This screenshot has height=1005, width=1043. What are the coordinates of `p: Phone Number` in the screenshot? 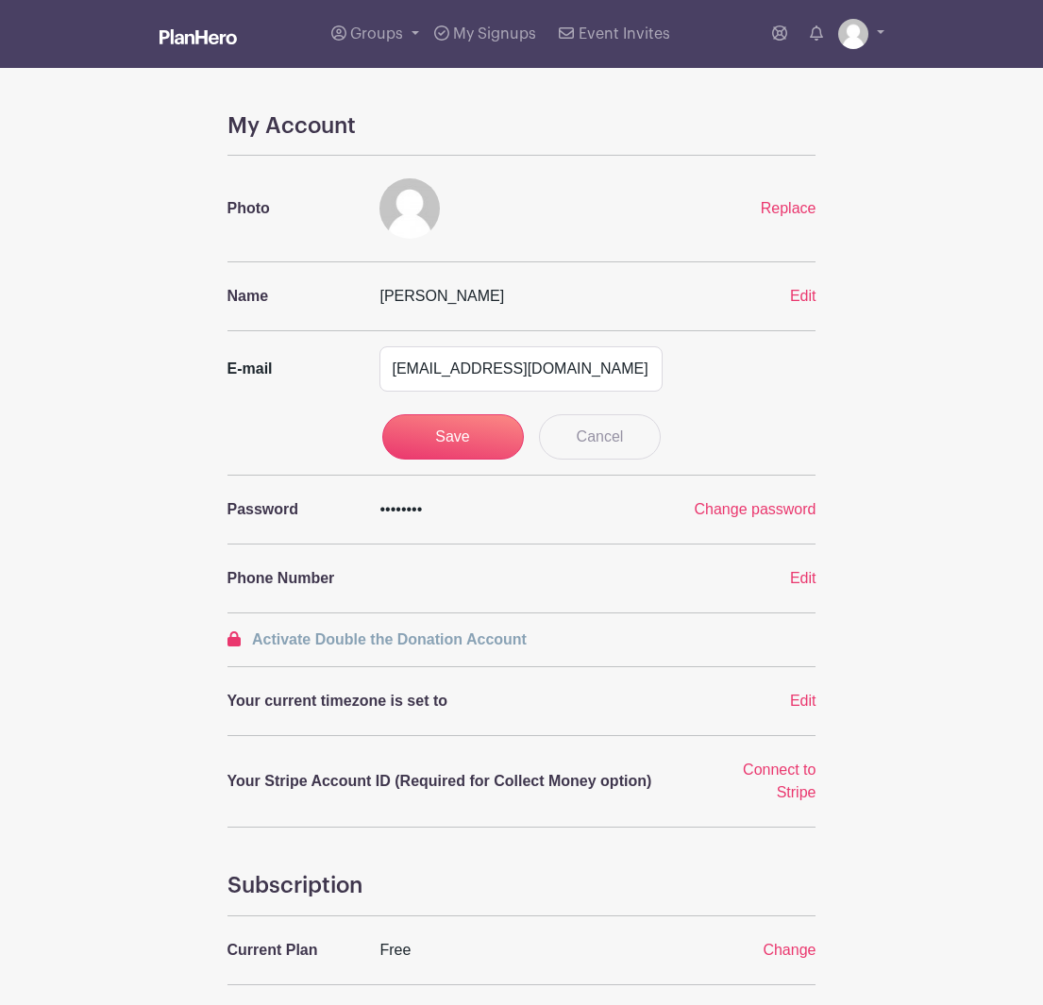 It's located at (293, 578).